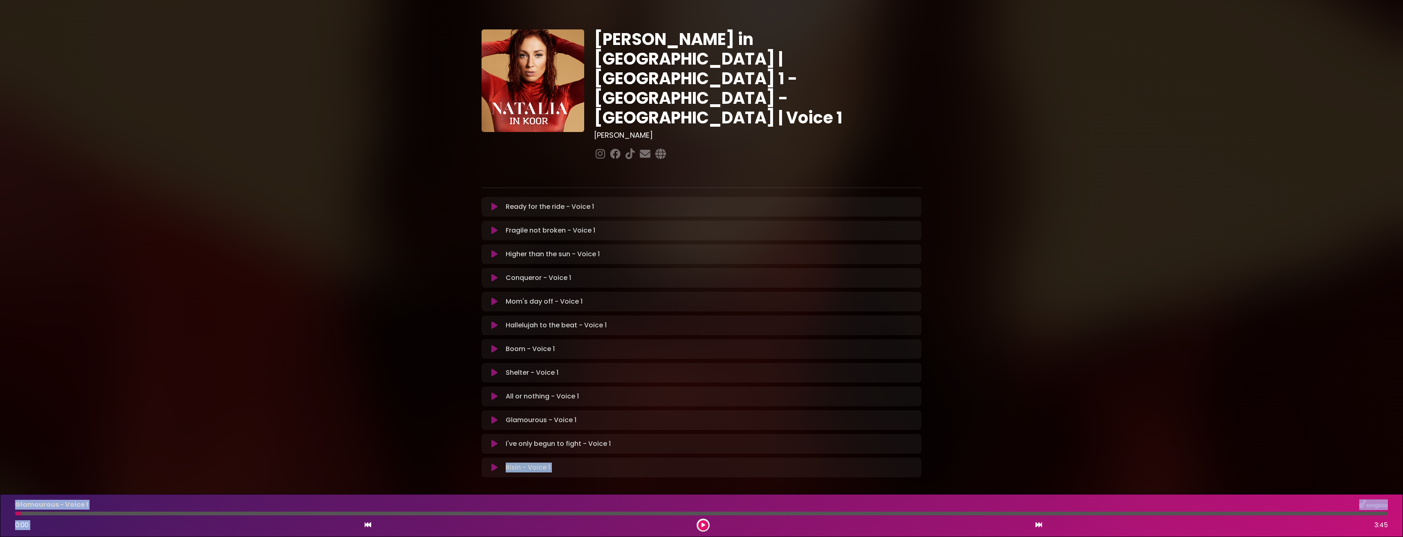  What do you see at coordinates (558, 444) in the screenshot?
I see `p: I've only begun to fight - Voice 1` at bounding box center [558, 444].